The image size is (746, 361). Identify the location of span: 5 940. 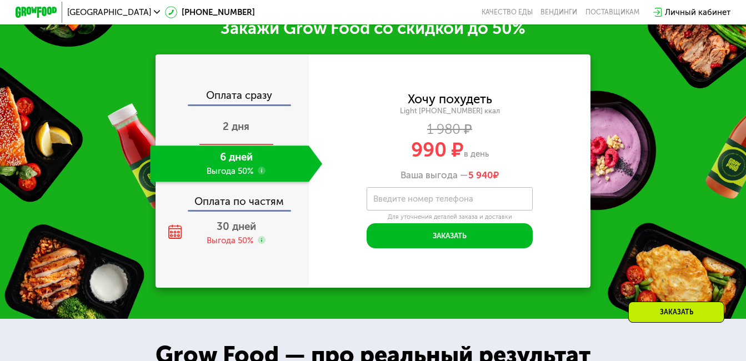
(480, 175).